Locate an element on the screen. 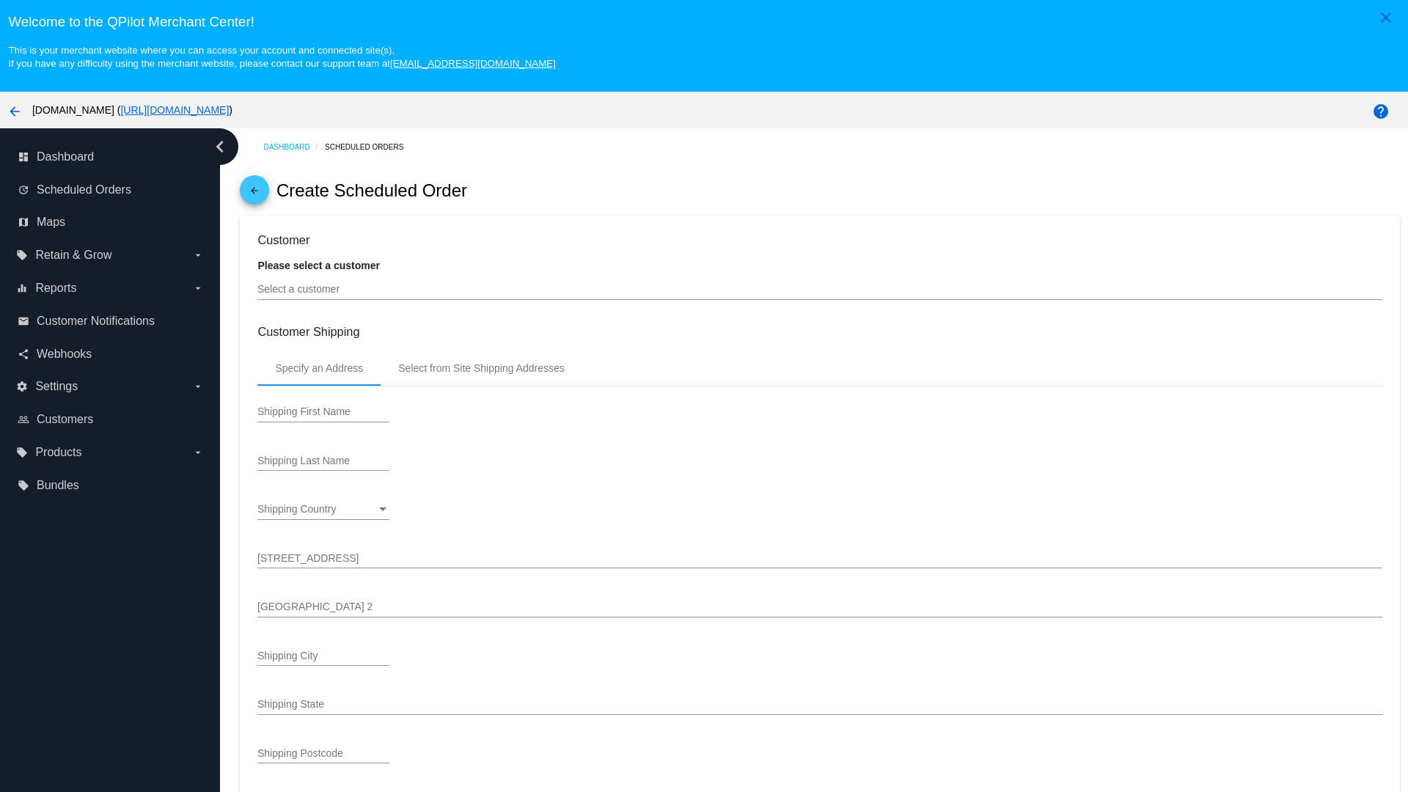 This screenshot has height=792, width=1408. input: Shipping Street 2 is located at coordinates (819, 607).